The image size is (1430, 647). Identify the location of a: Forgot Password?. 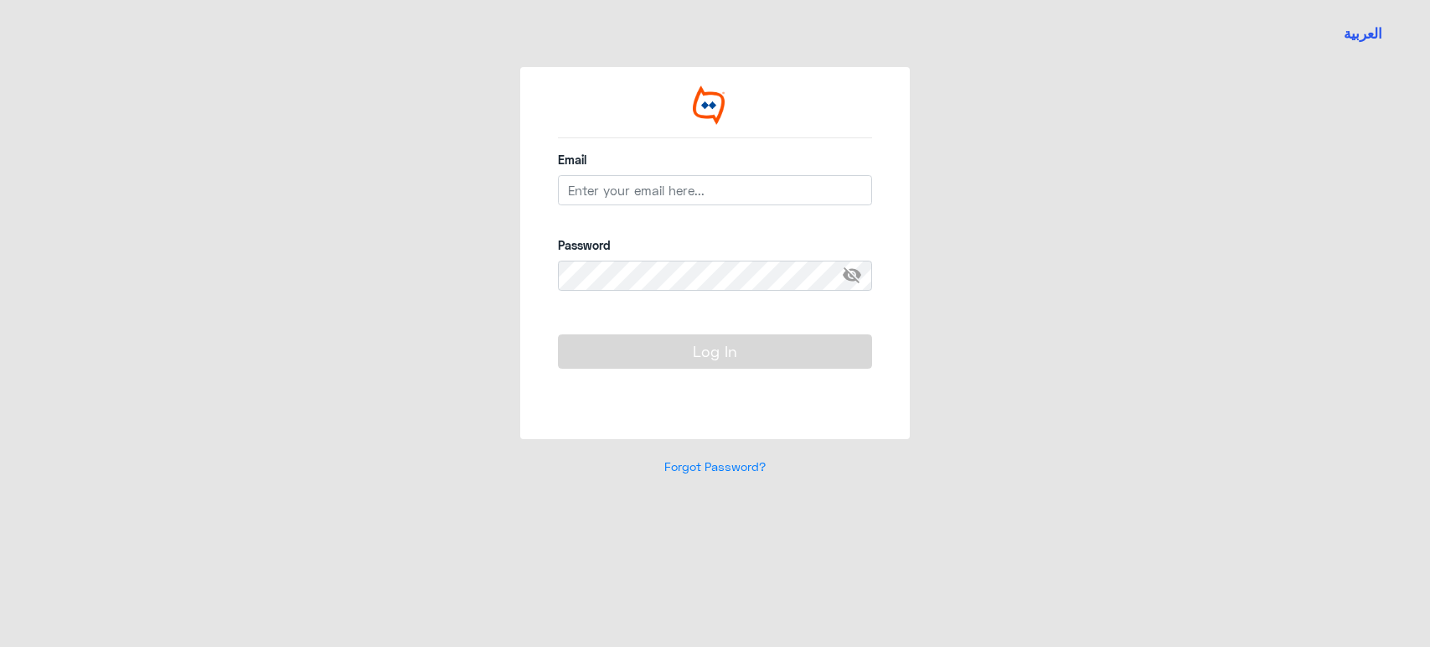
(714, 466).